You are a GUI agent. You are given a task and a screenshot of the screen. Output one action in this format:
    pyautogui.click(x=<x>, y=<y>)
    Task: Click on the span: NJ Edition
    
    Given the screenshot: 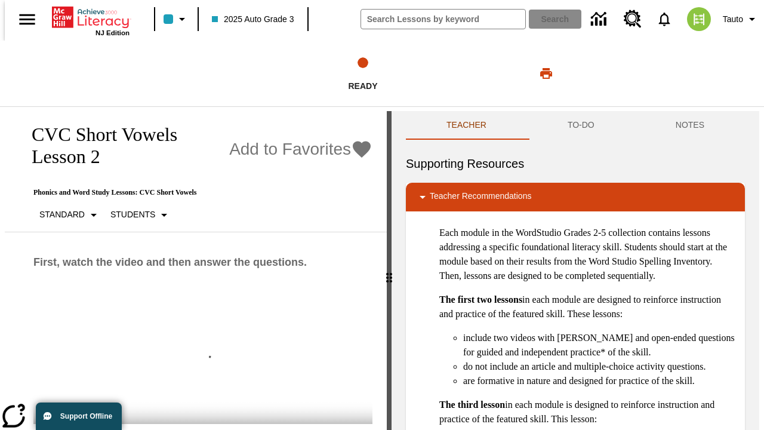 What is the action you would take?
    pyautogui.click(x=112, y=33)
    